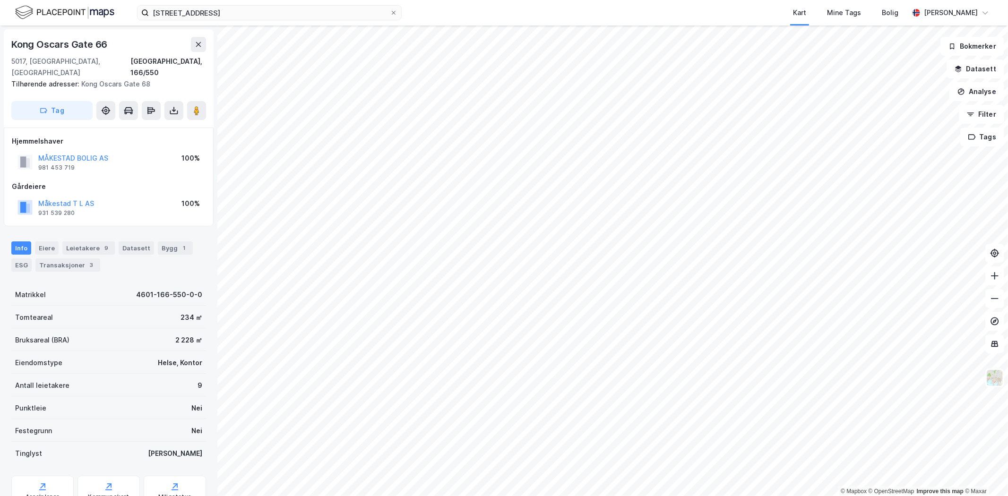 The height and width of the screenshot is (496, 1008). I want to click on div: Bolig, so click(890, 13).